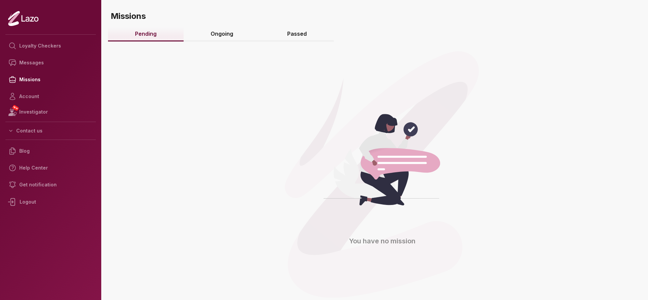  Describe the element at coordinates (51, 63) in the screenshot. I see `a: Messages` at that location.